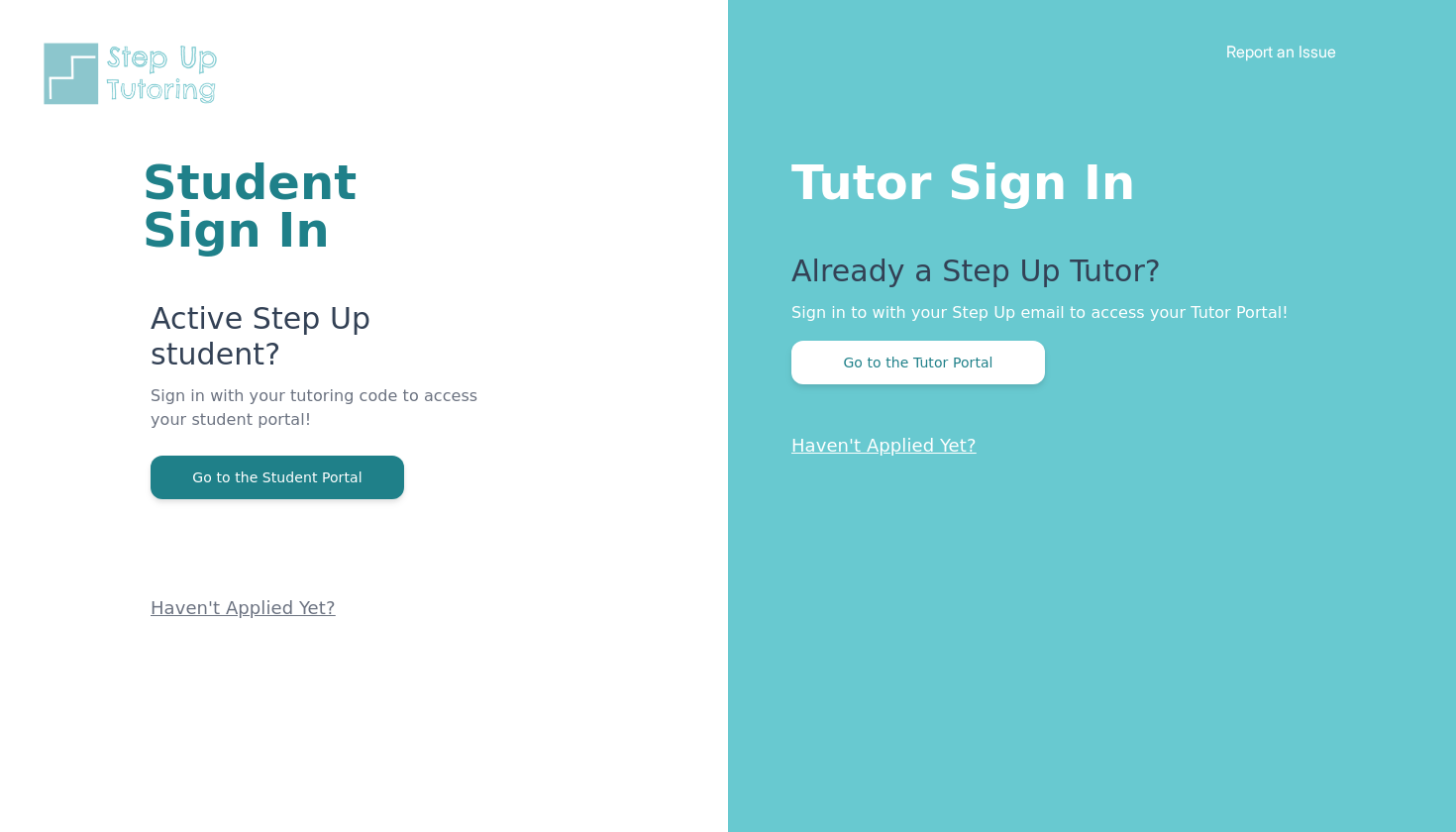  Describe the element at coordinates (1281, 52) in the screenshot. I see `a: Report an Issue` at that location.